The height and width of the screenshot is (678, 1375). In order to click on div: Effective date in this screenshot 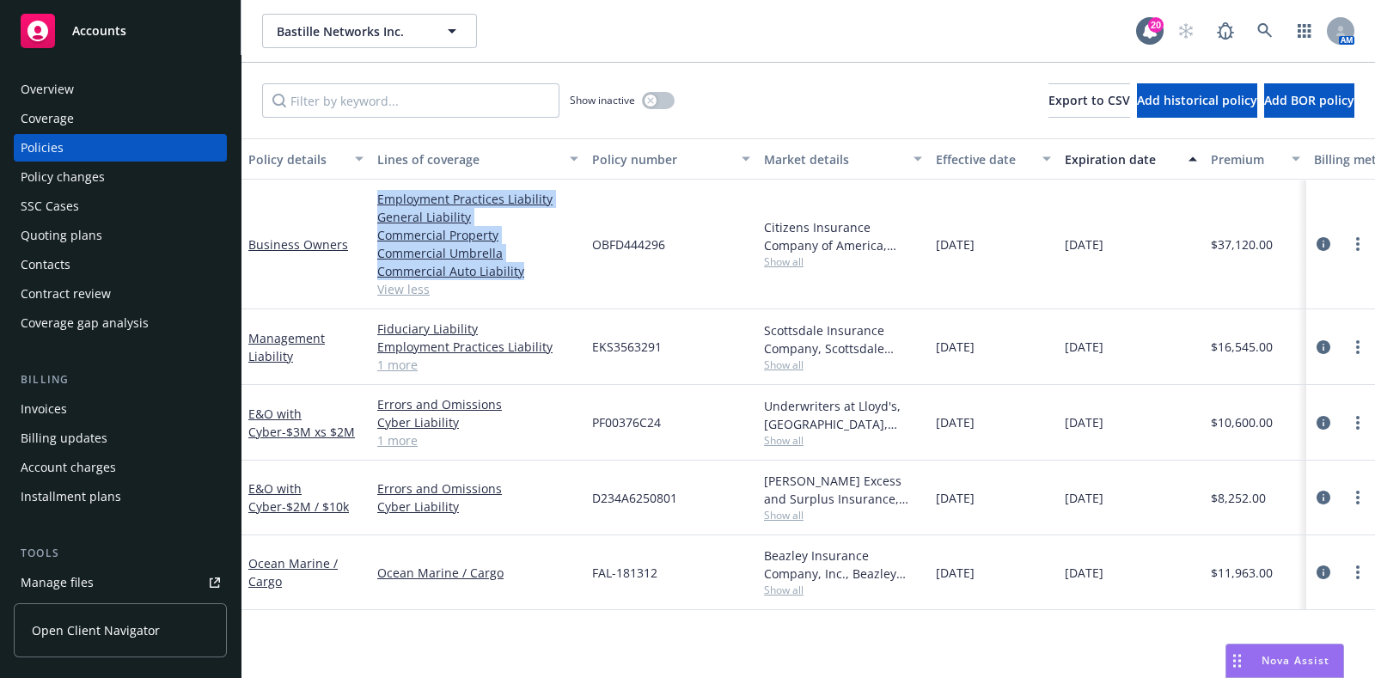, I will do `click(984, 159)`.